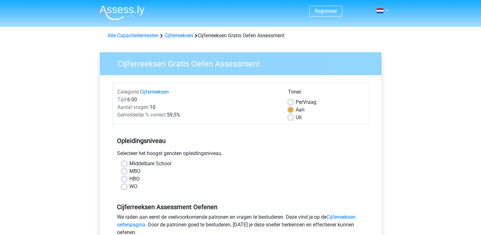 Image resolution: width=481 pixels, height=235 pixels. What do you see at coordinates (133, 186) in the screenshot?
I see `label: WO` at bounding box center [133, 186].